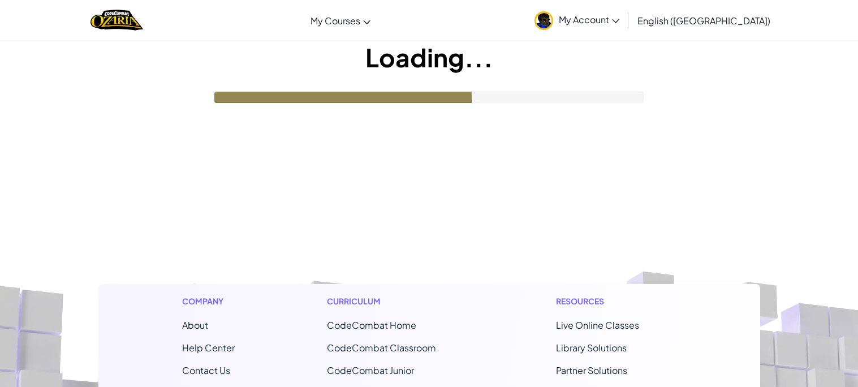 This screenshot has width=858, height=387. I want to click on span: Contact Us, so click(206, 370).